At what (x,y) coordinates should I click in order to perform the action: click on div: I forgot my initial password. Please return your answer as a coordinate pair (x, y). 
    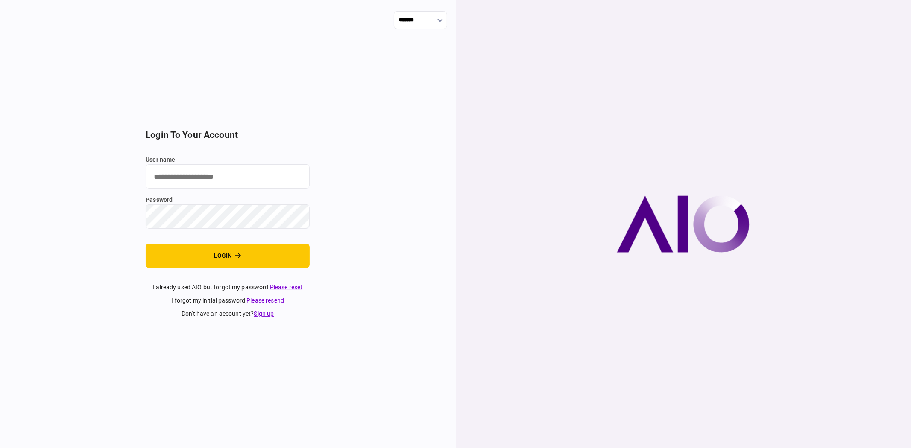
    Looking at the image, I should click on (228, 301).